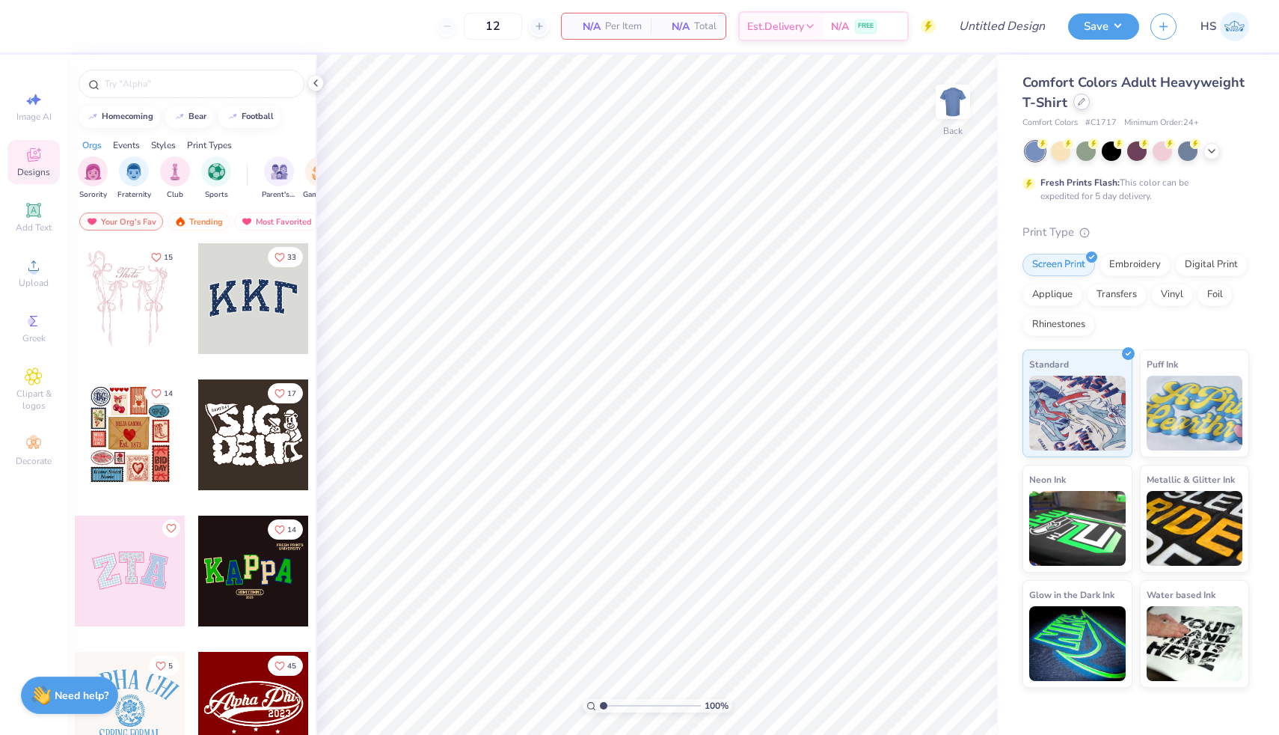 The height and width of the screenshot is (735, 1279). I want to click on span: Comfort Colors Adult Heavyweight T-Shirt, so click(1134, 92).